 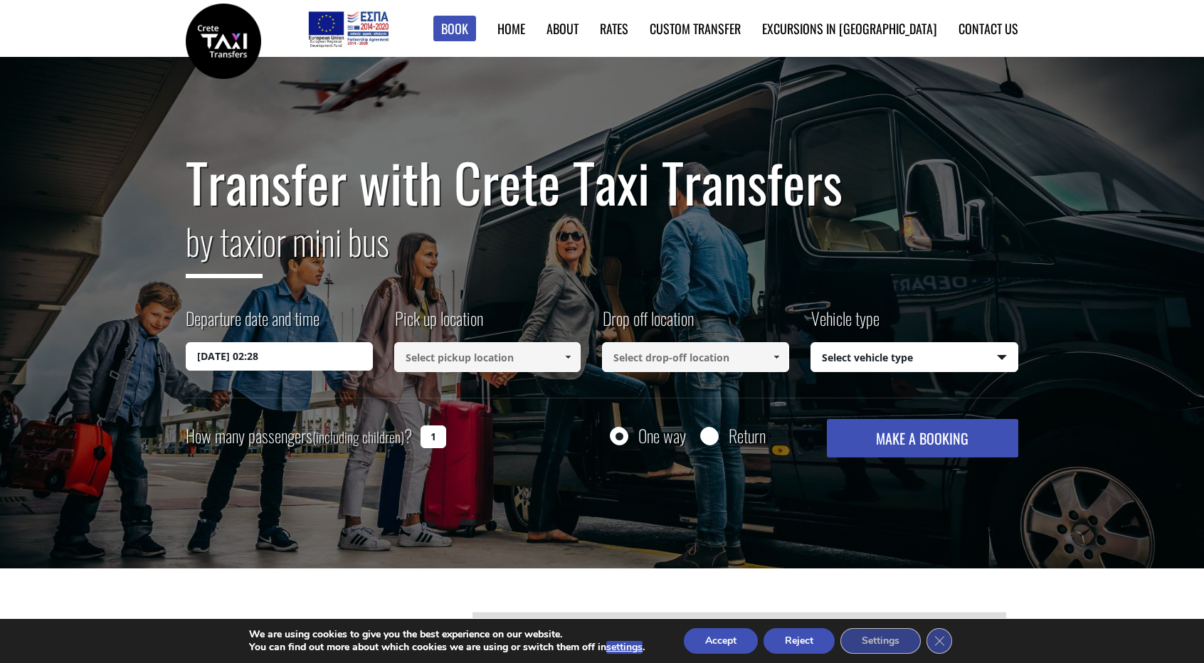 What do you see at coordinates (223, 39) in the screenshot?
I see `a: Crete Taxi Transfers | Safe Taxi Transfer Services from to Heraklion Airport, Chania Airport, Ret...` at bounding box center [223, 39].